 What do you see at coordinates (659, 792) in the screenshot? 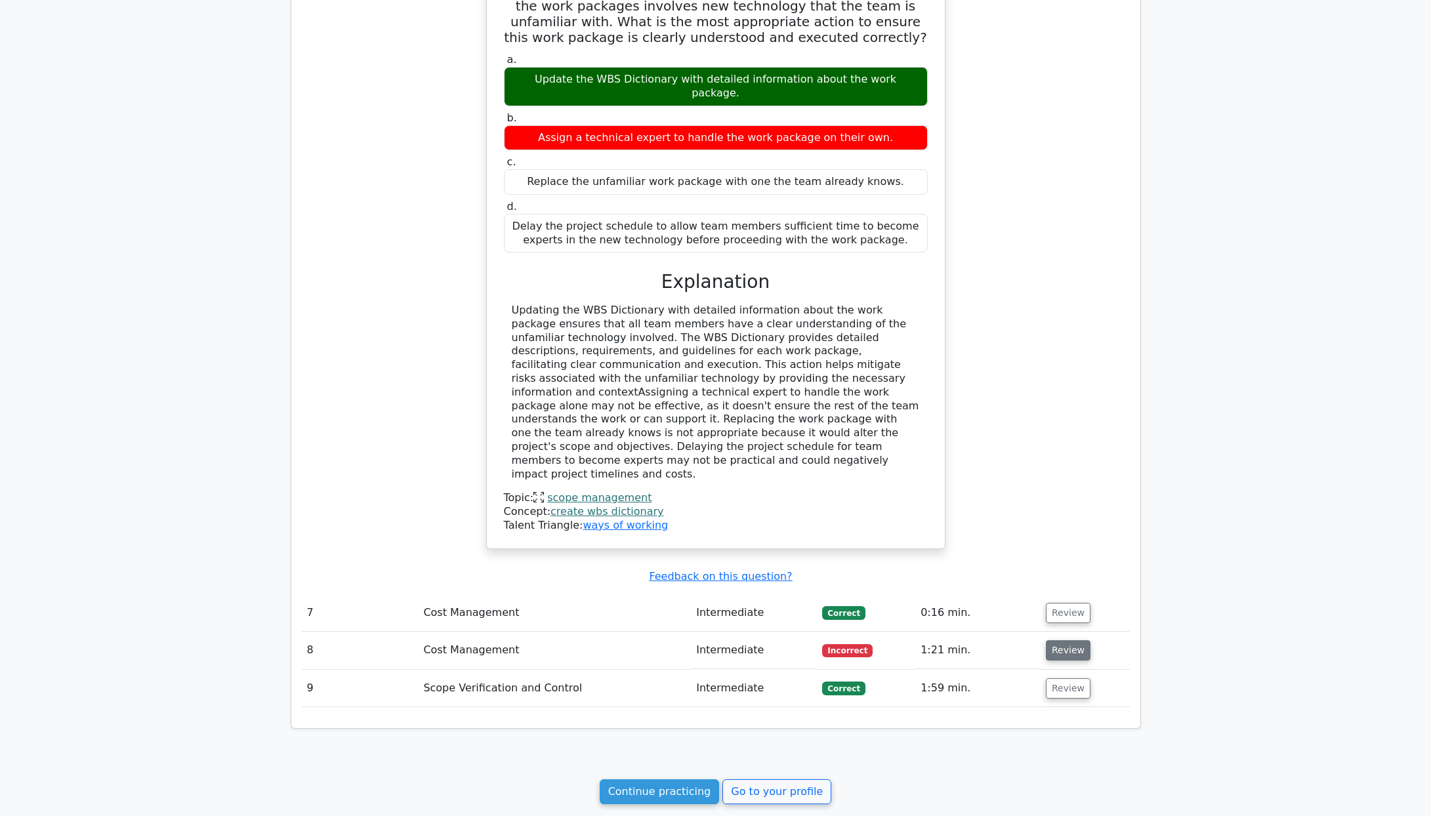
I see `a: Continue practicing` at bounding box center [659, 792].